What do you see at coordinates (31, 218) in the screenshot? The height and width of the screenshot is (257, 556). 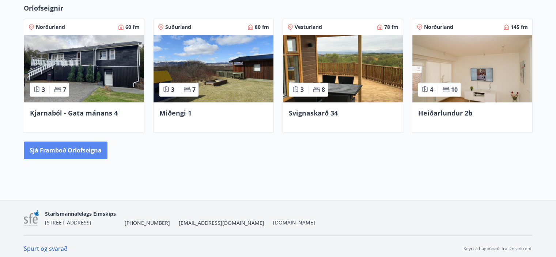 I see `img: 7sa1LslLnpN6OqSLT7MqncsxYNiZGdZT4Qcjshc2.png` at bounding box center [31, 218].